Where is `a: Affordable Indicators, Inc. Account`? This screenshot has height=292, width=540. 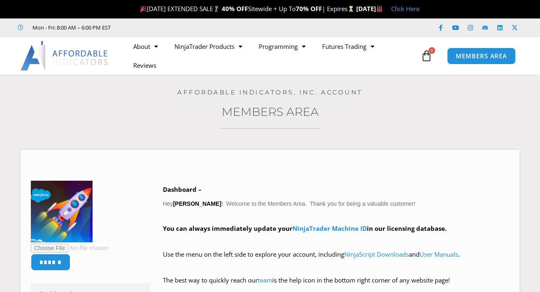
a: Affordable Indicators, Inc. Account is located at coordinates (270, 92).